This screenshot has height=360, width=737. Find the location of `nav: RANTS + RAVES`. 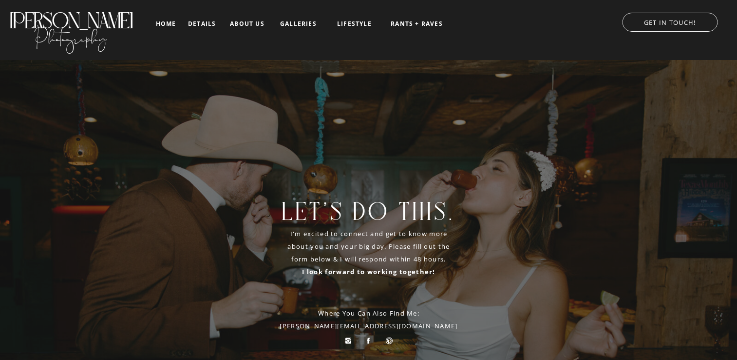

nav: RANTS + RAVES is located at coordinates (417, 24).